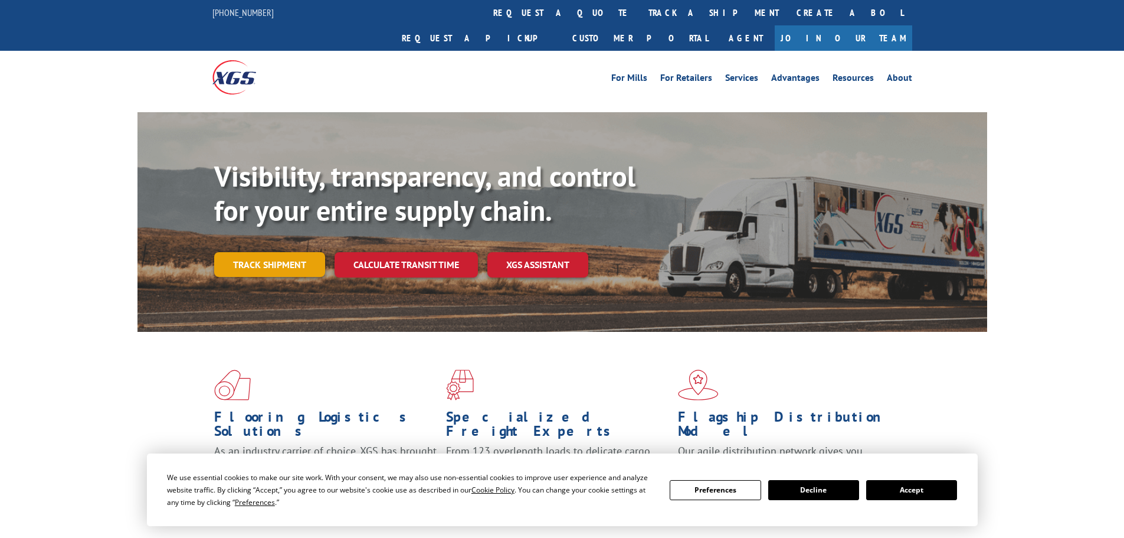 This screenshot has width=1124, height=538. Describe the element at coordinates (742, 80) in the screenshot. I see `a: Services` at that location.